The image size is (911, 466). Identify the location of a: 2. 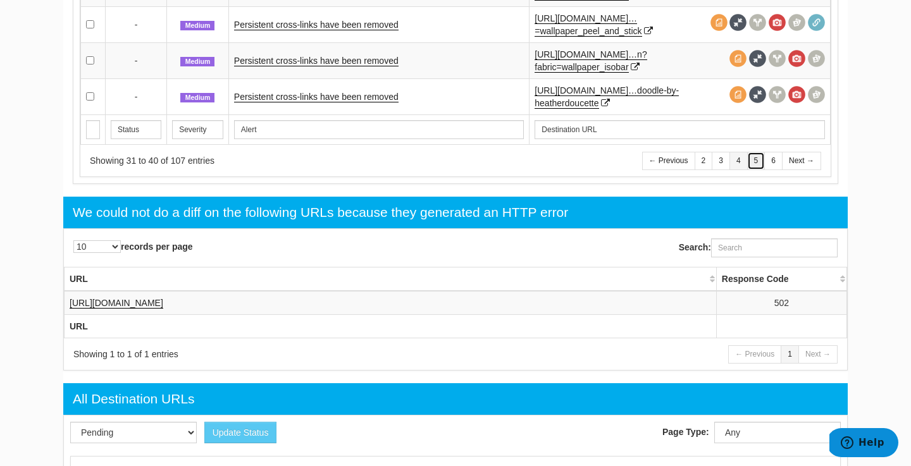
(704, 161).